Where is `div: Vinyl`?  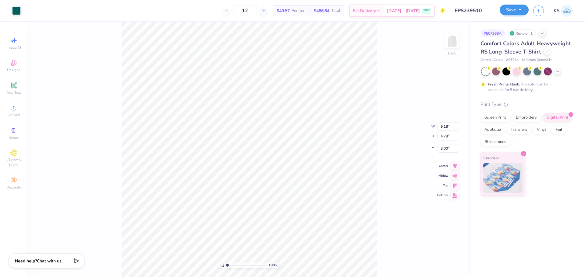
div: Vinyl is located at coordinates (541, 130).